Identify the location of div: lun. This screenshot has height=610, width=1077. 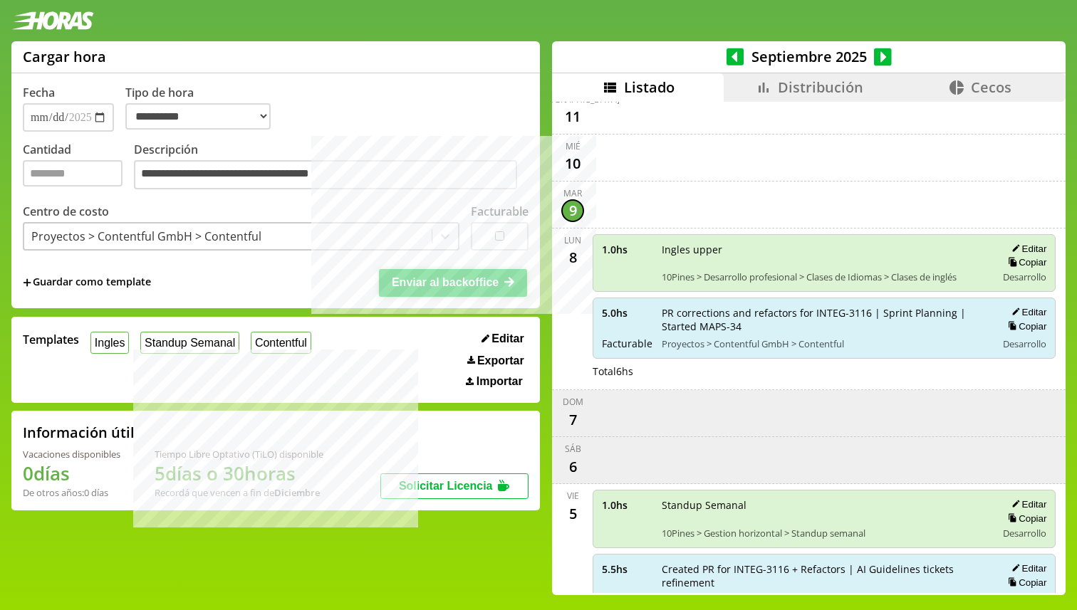
(573, 240).